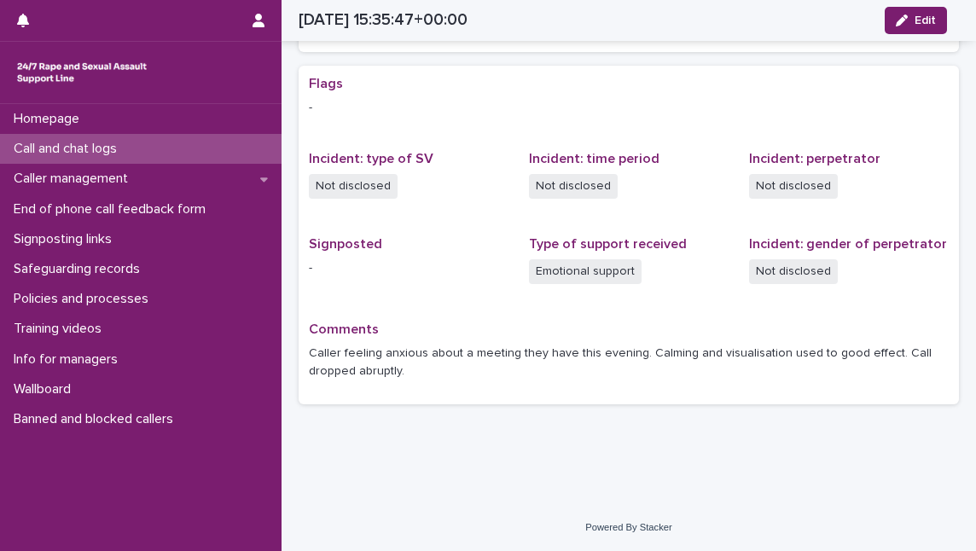 Image resolution: width=976 pixels, height=551 pixels. Describe the element at coordinates (74, 178) in the screenshot. I see `p: Caller management` at that location.